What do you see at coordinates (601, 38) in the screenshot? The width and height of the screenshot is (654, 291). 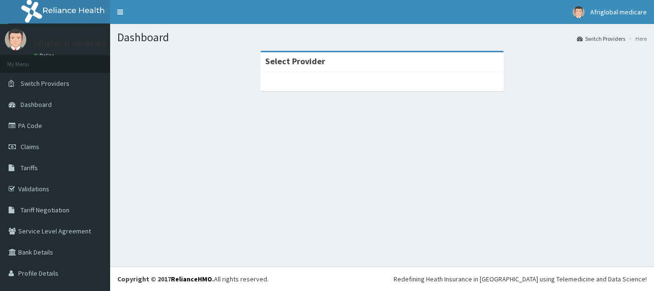 I see `a: Switch Providers` at bounding box center [601, 38].